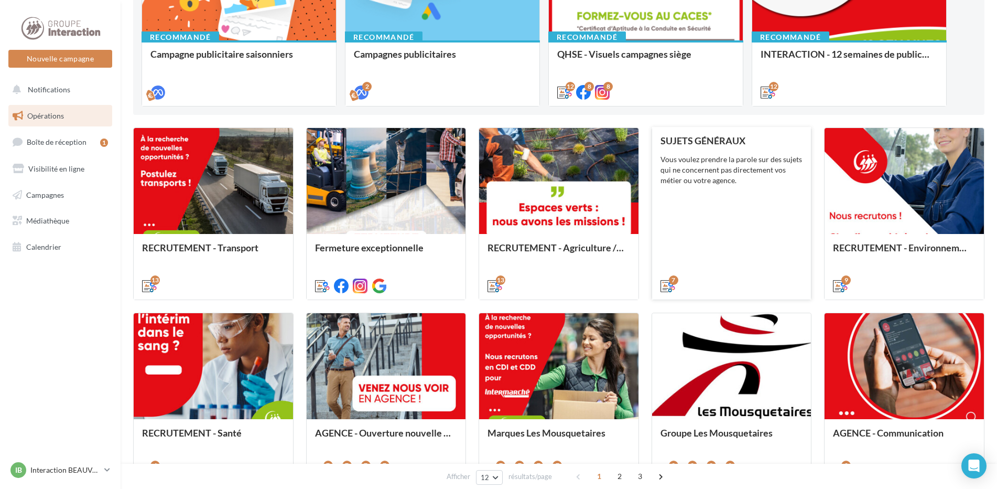  Describe the element at coordinates (18, 470) in the screenshot. I see `span: IB` at that location.